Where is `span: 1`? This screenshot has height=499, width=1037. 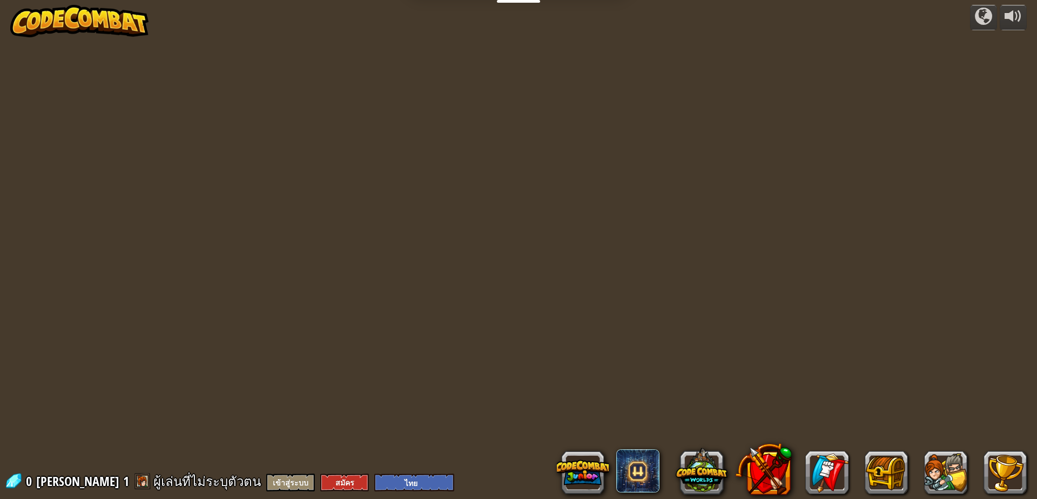
span: 1 is located at coordinates (126, 481).